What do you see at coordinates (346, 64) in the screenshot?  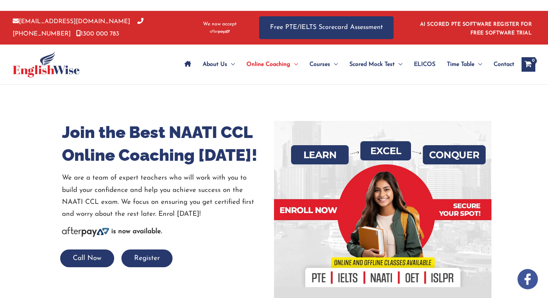 I see `nav: Site Navigation: Main Menu` at bounding box center [346, 64].